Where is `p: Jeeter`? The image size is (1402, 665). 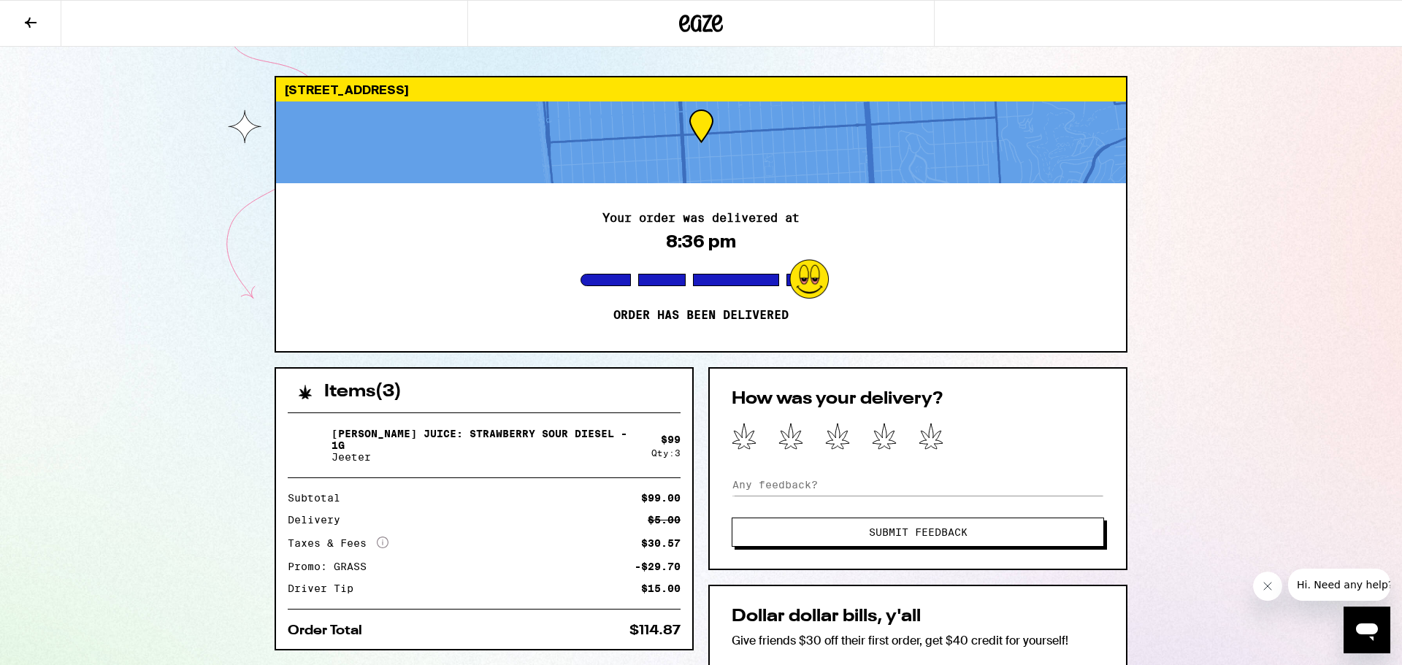
p: Jeeter is located at coordinates (486, 457).